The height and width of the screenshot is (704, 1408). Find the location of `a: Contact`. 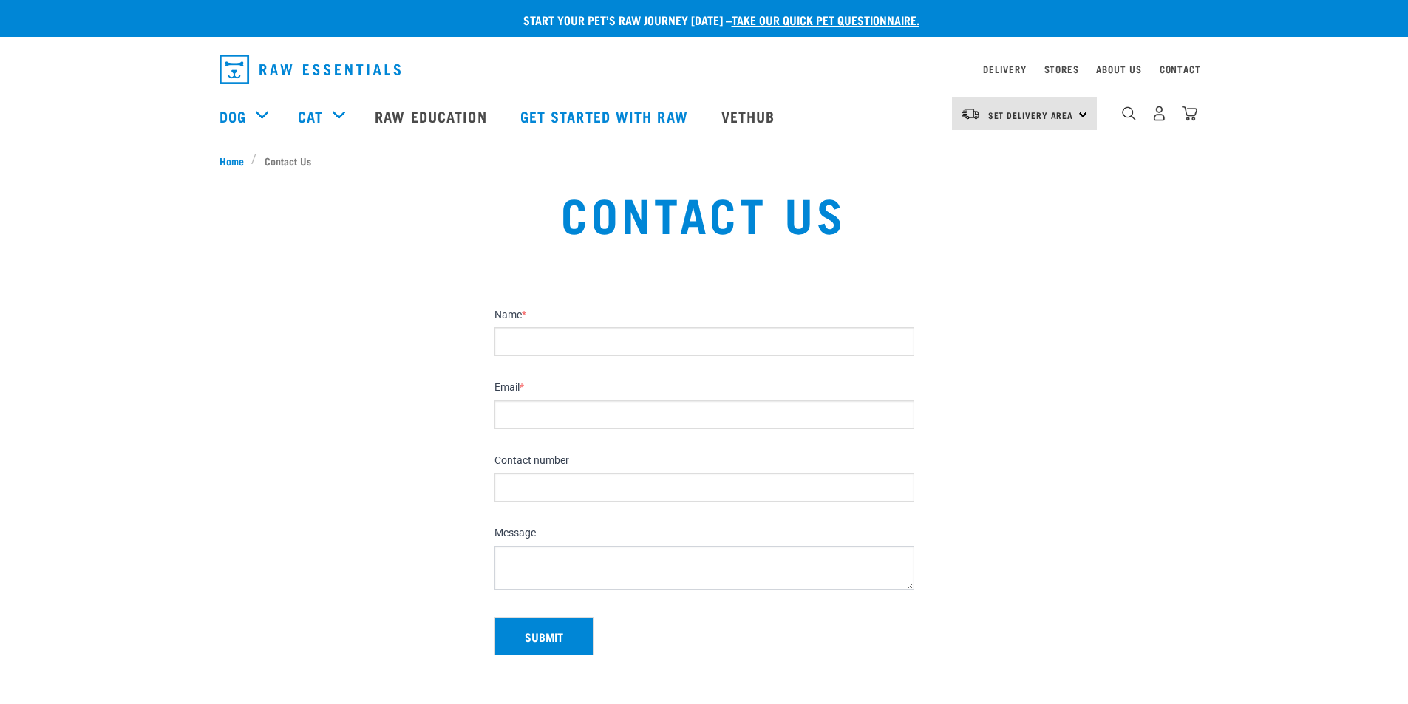

a: Contact is located at coordinates (1181, 69).